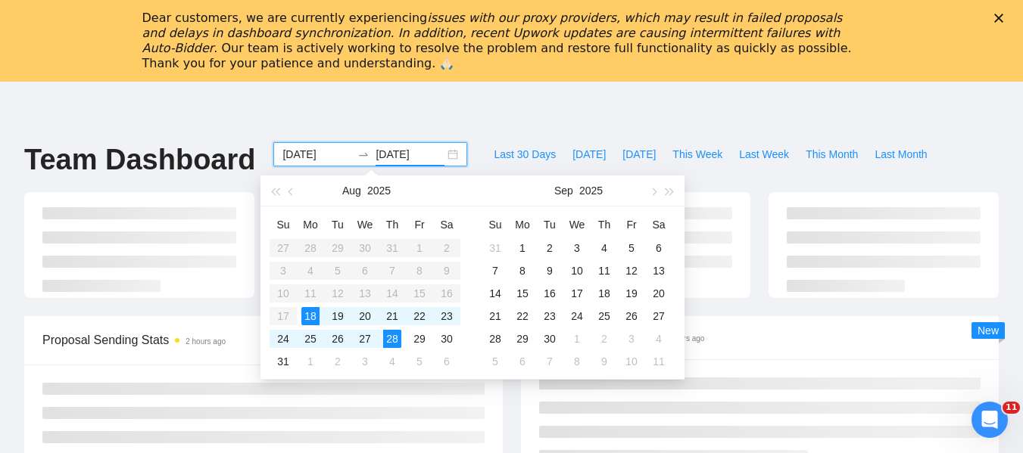  What do you see at coordinates (205, 341) in the screenshot?
I see `time: 2 hours ago` at bounding box center [205, 341].